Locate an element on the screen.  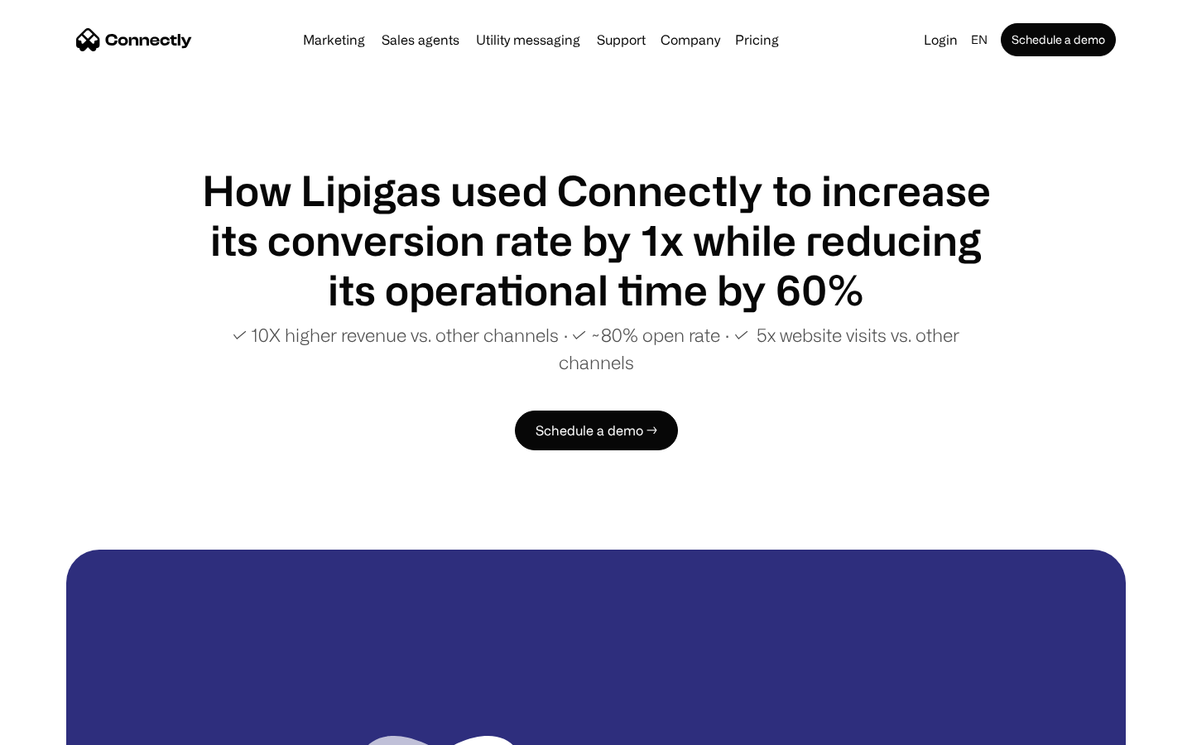
a: Utility messaging is located at coordinates (528, 40).